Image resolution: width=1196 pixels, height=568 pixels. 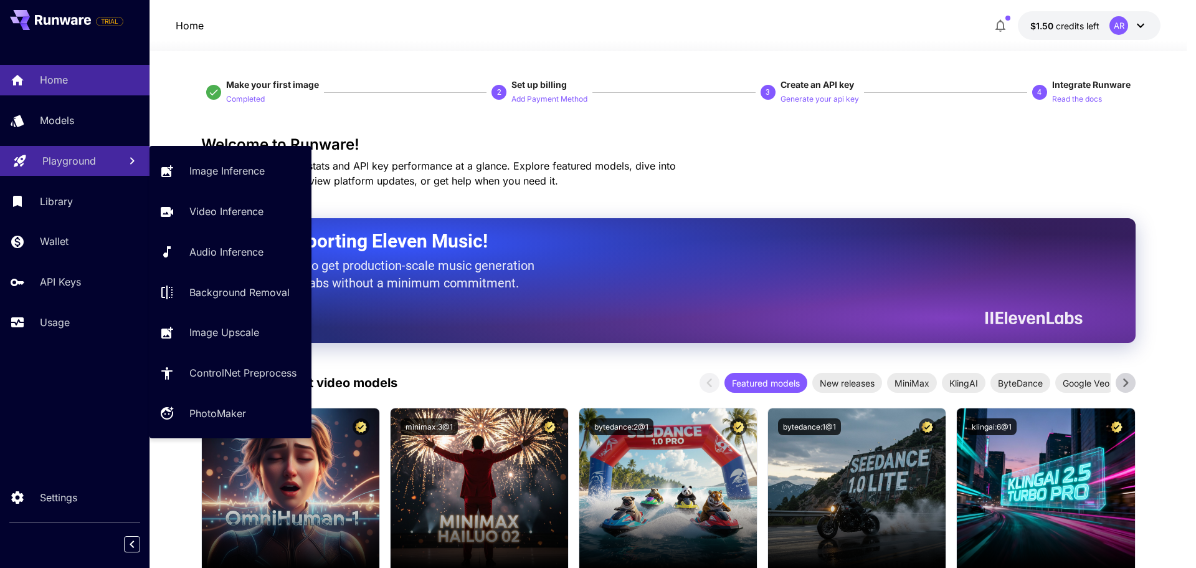 I want to click on span: Integrate Runware, so click(x=1092, y=84).